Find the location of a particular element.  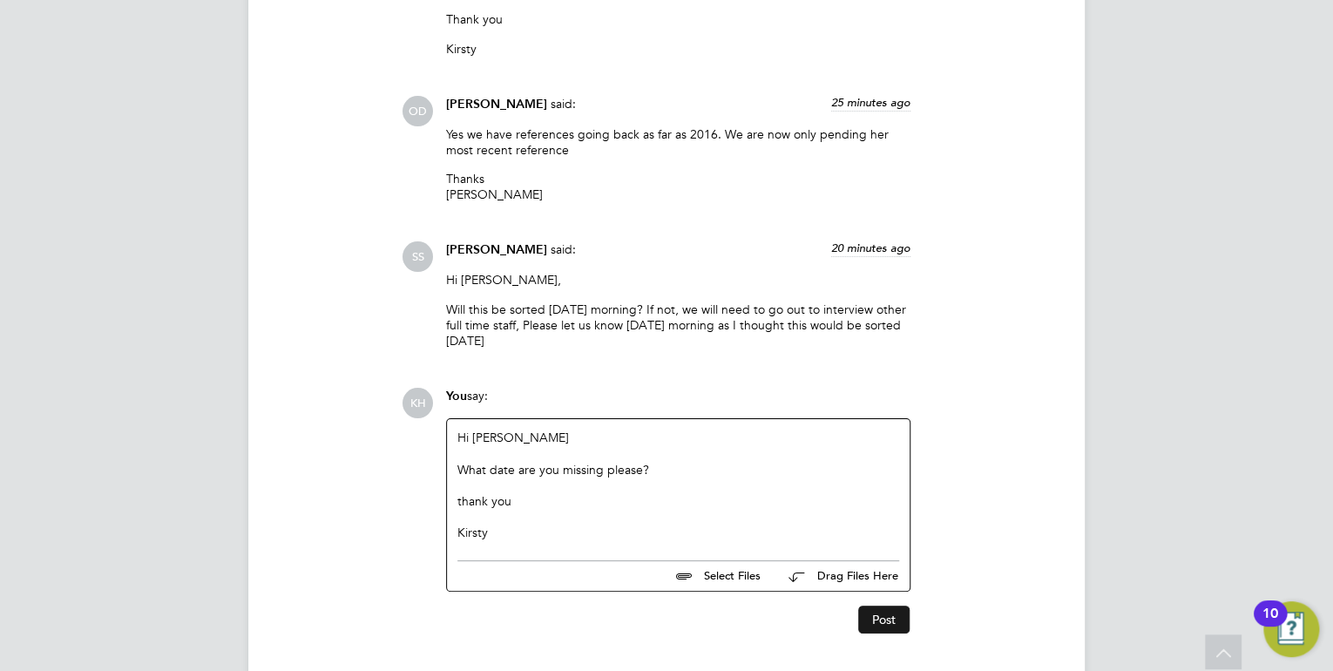

span: KH is located at coordinates (417, 403).